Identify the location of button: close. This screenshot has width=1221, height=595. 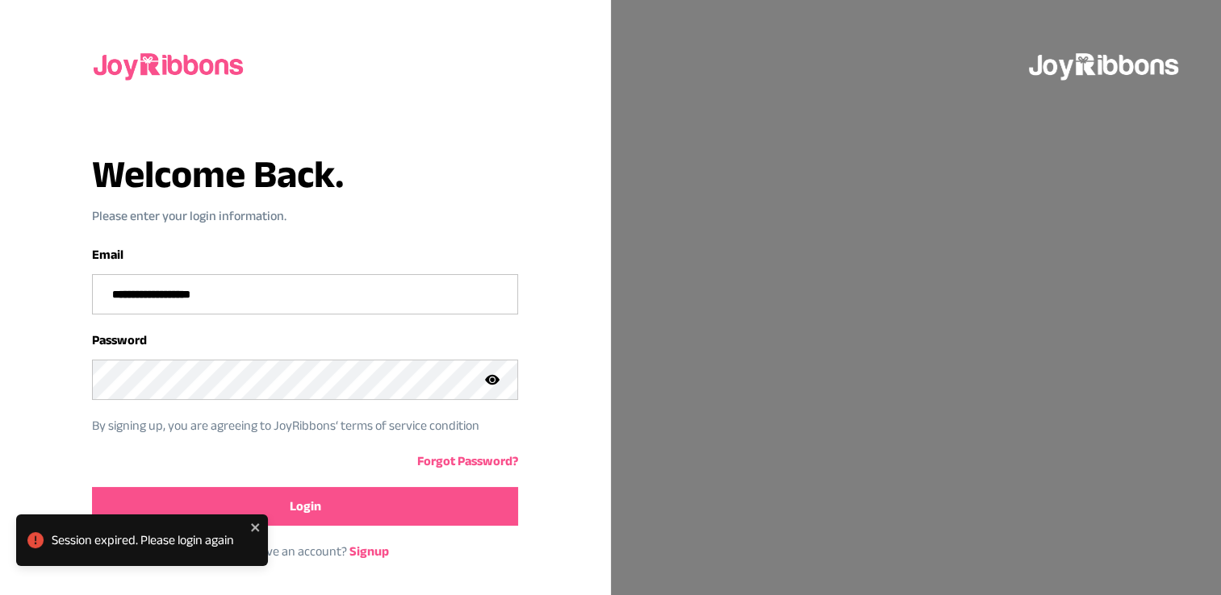
(256, 528).